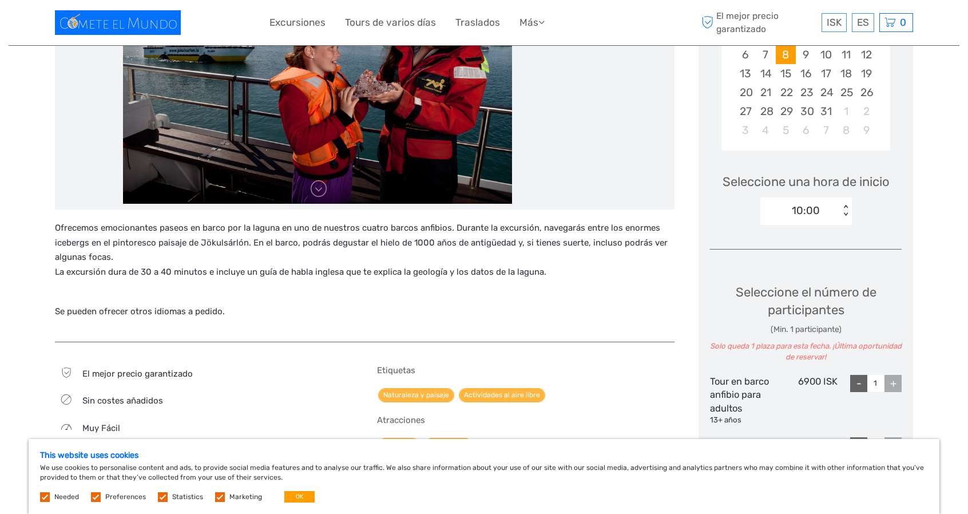 The image size is (968, 514). What do you see at coordinates (188, 496) in the screenshot?
I see `label: Statistics` at bounding box center [188, 496].